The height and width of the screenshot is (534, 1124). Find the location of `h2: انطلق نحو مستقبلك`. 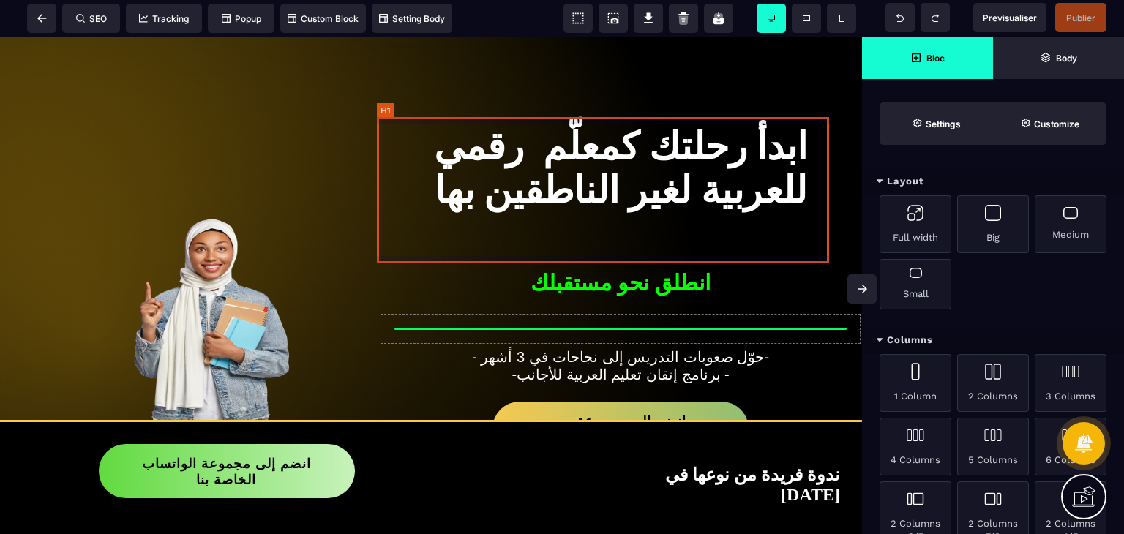

h2: انطلق نحو مستقبلك is located at coordinates (620, 258).